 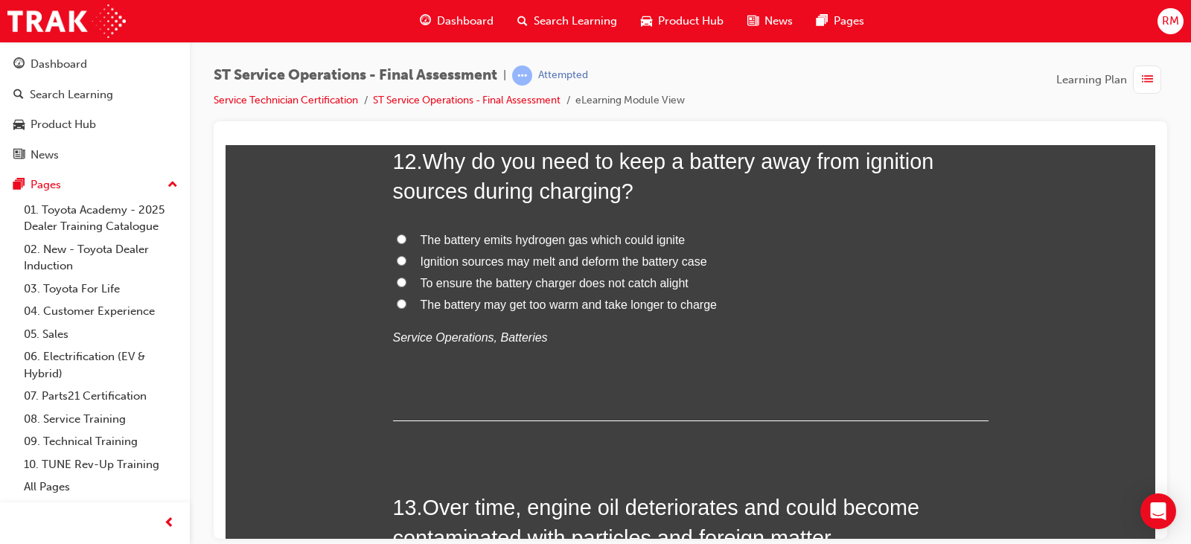 What do you see at coordinates (849, 21) in the screenshot?
I see `span: Pages` at bounding box center [849, 21].